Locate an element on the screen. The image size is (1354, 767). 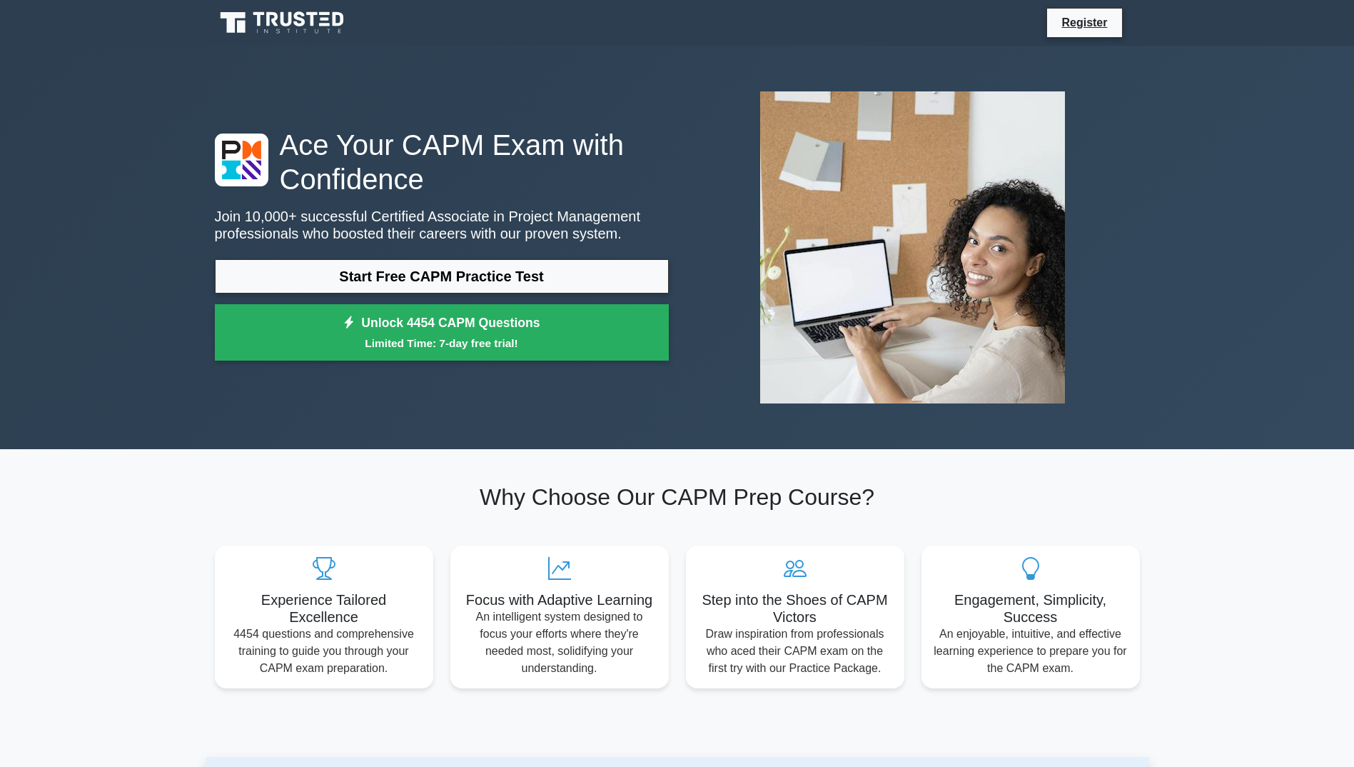
p: Draw inspiration from professionals who aced their CAPM exam on the first try with our Practice P... is located at coordinates (795, 651).